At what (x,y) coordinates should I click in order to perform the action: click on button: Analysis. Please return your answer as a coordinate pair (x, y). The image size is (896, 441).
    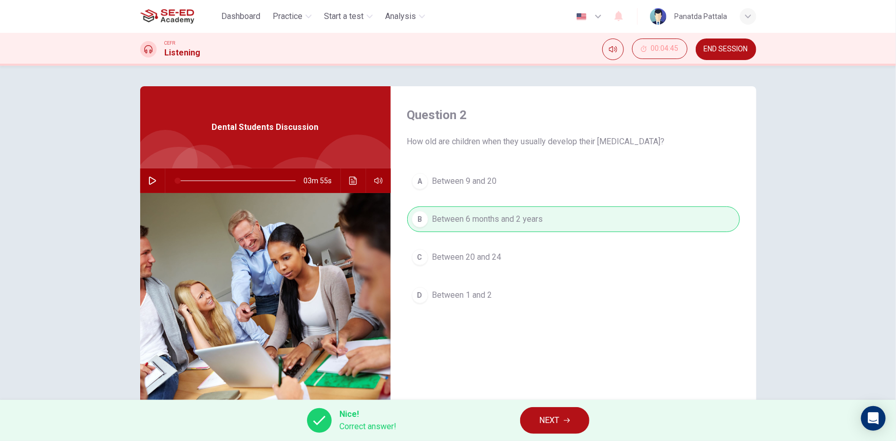
    Looking at the image, I should click on (405, 16).